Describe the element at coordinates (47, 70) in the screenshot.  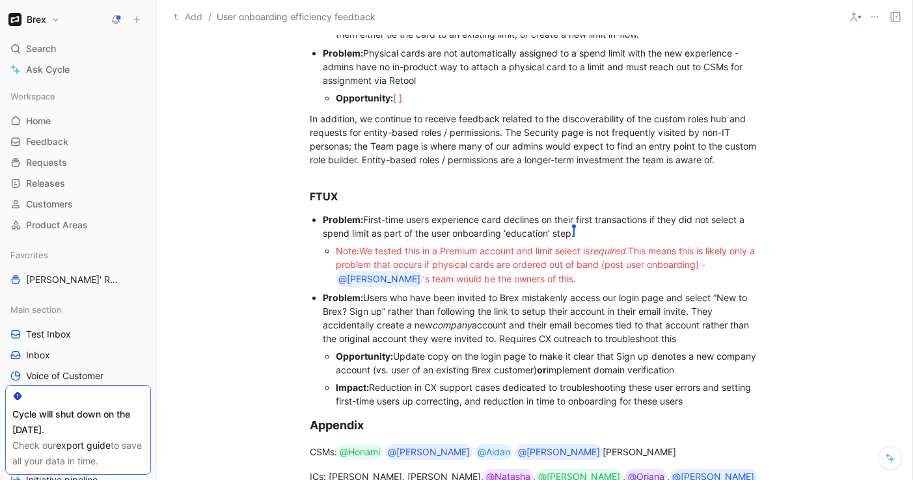
I see `span: Ask Cycle` at that location.